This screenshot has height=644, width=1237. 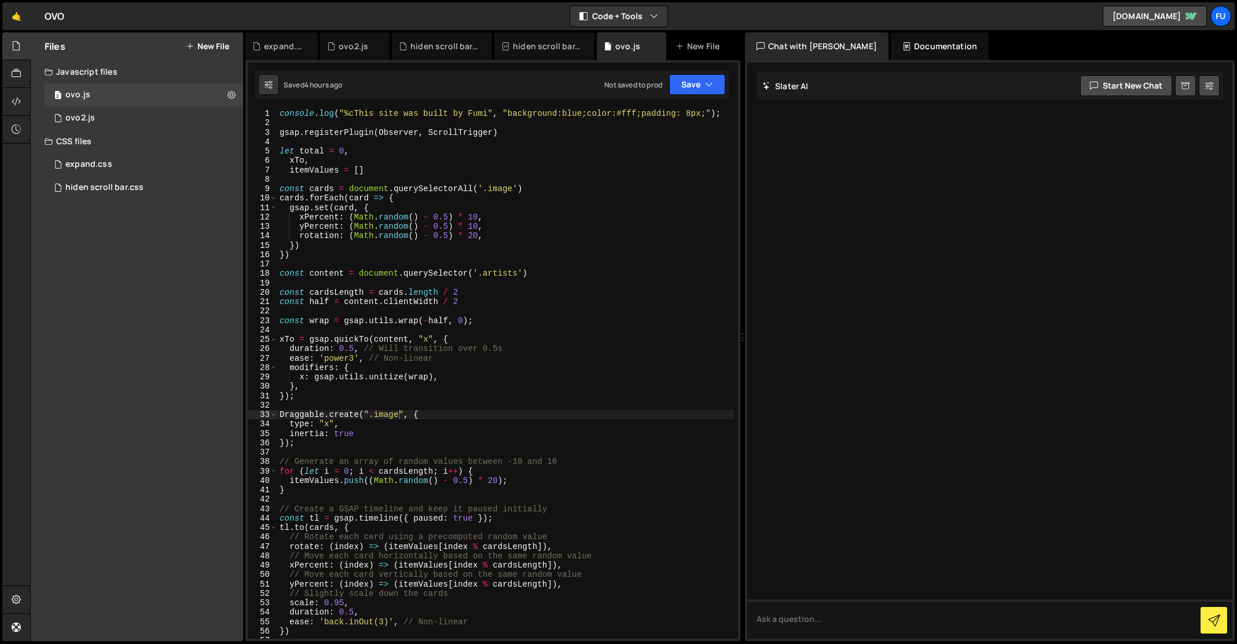 I want to click on div: 49, so click(x=262, y=565).